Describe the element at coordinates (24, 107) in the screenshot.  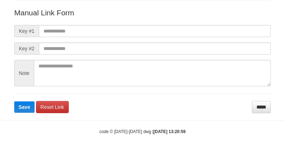
I see `button: Save` at that location.